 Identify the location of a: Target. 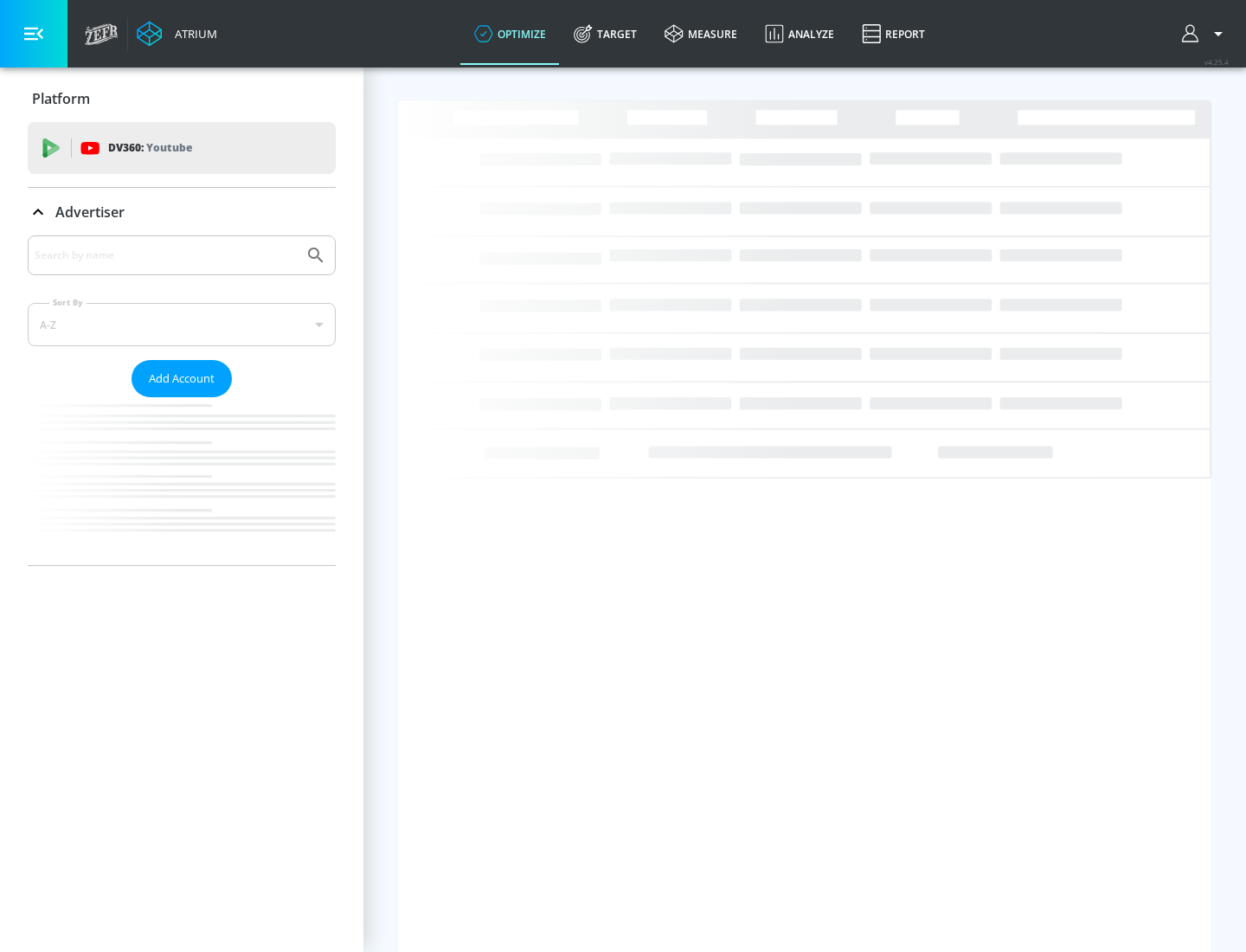
(605, 34).